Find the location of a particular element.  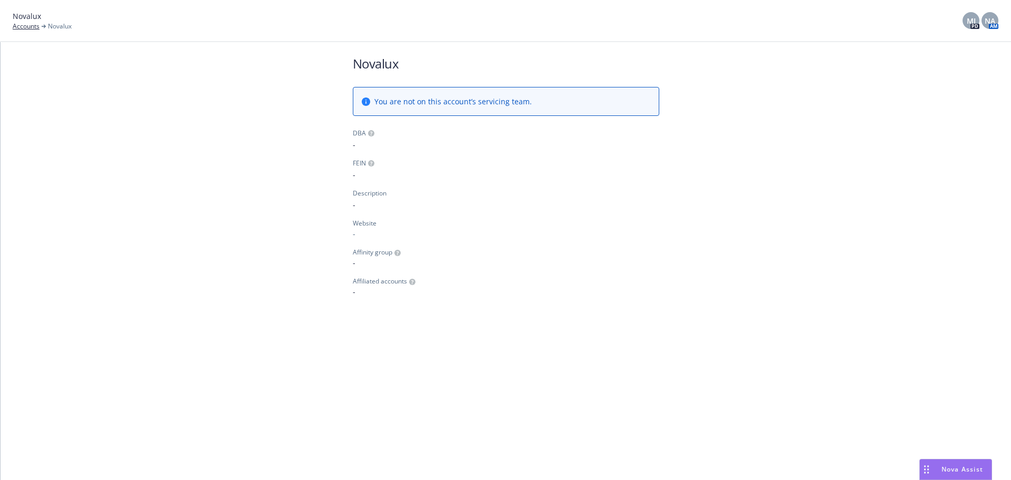

span: Nova Assist is located at coordinates (962, 468).